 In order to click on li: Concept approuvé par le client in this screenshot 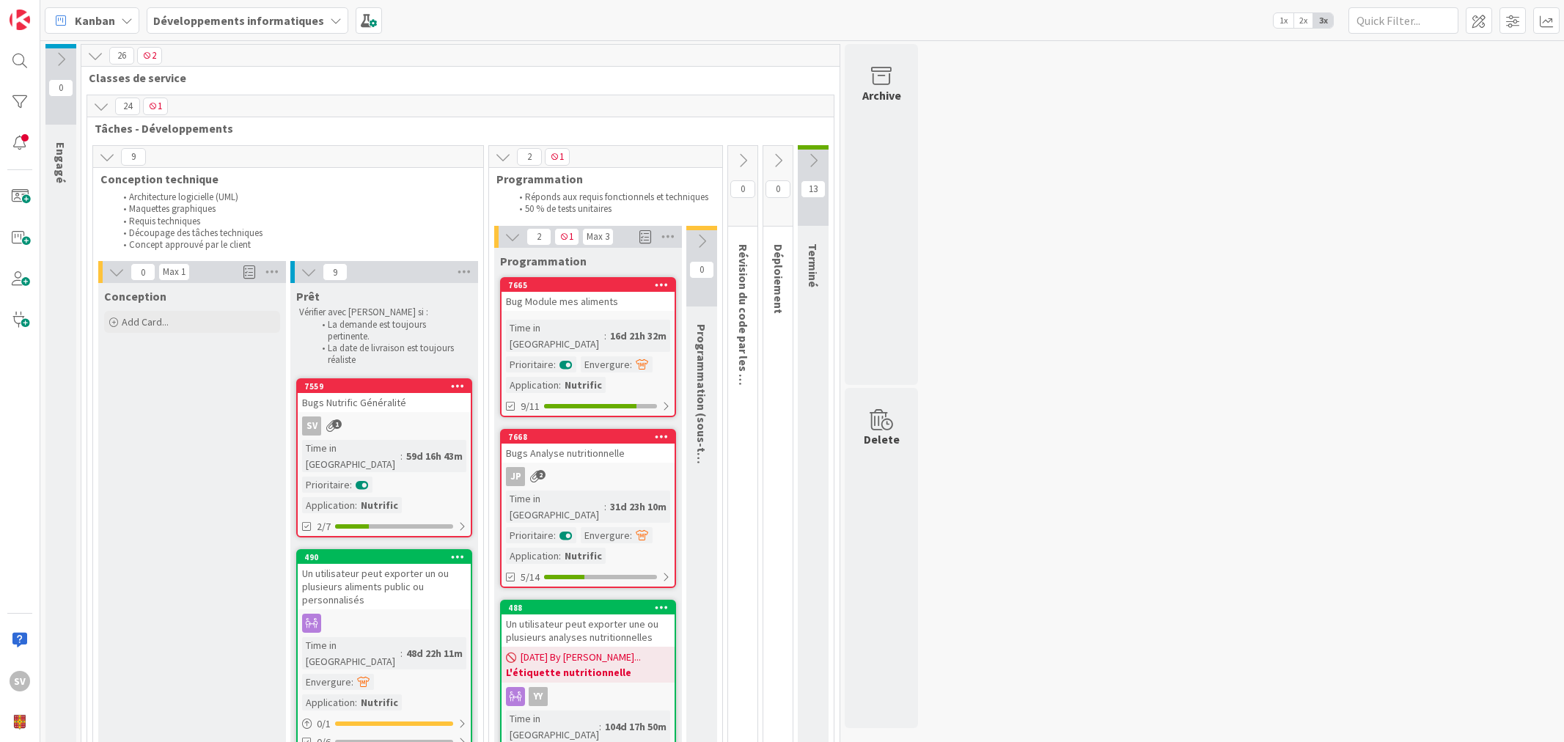, I will do `click(291, 245)`.